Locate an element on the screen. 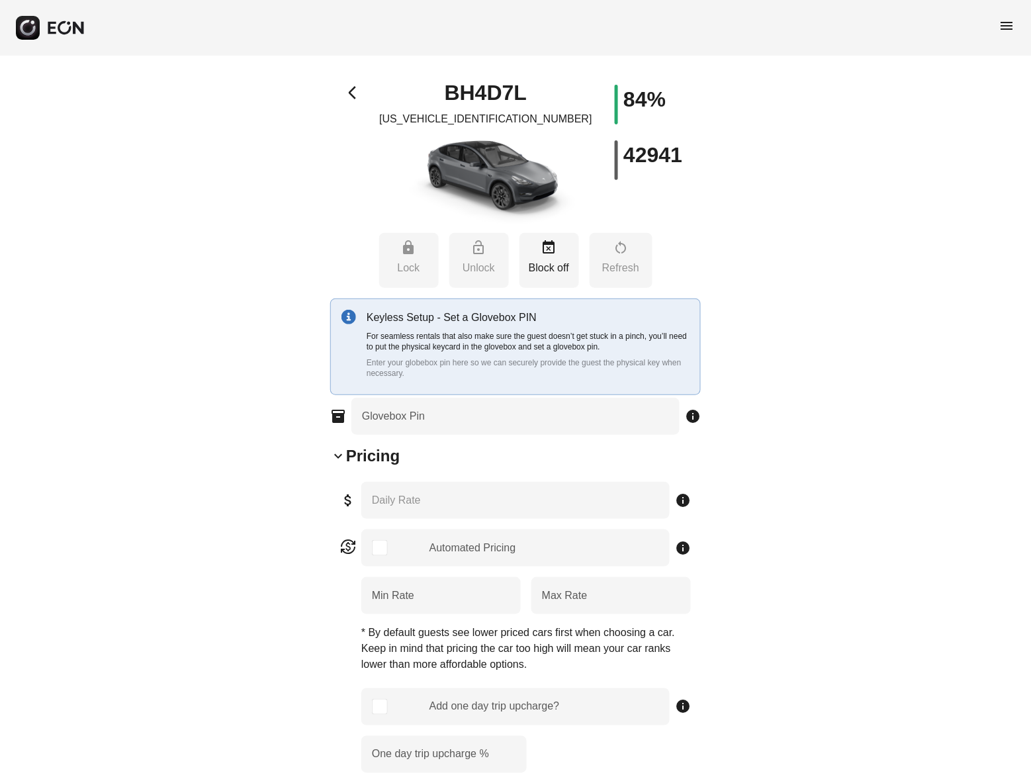 This screenshot has width=1031, height=781. img: car is located at coordinates (486, 179).